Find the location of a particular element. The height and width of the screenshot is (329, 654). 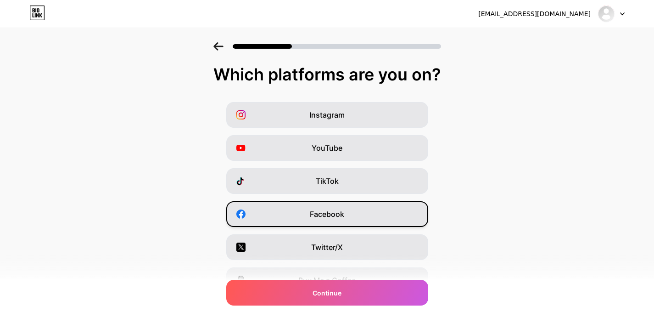

span: Snapchat is located at coordinates (327, 313).